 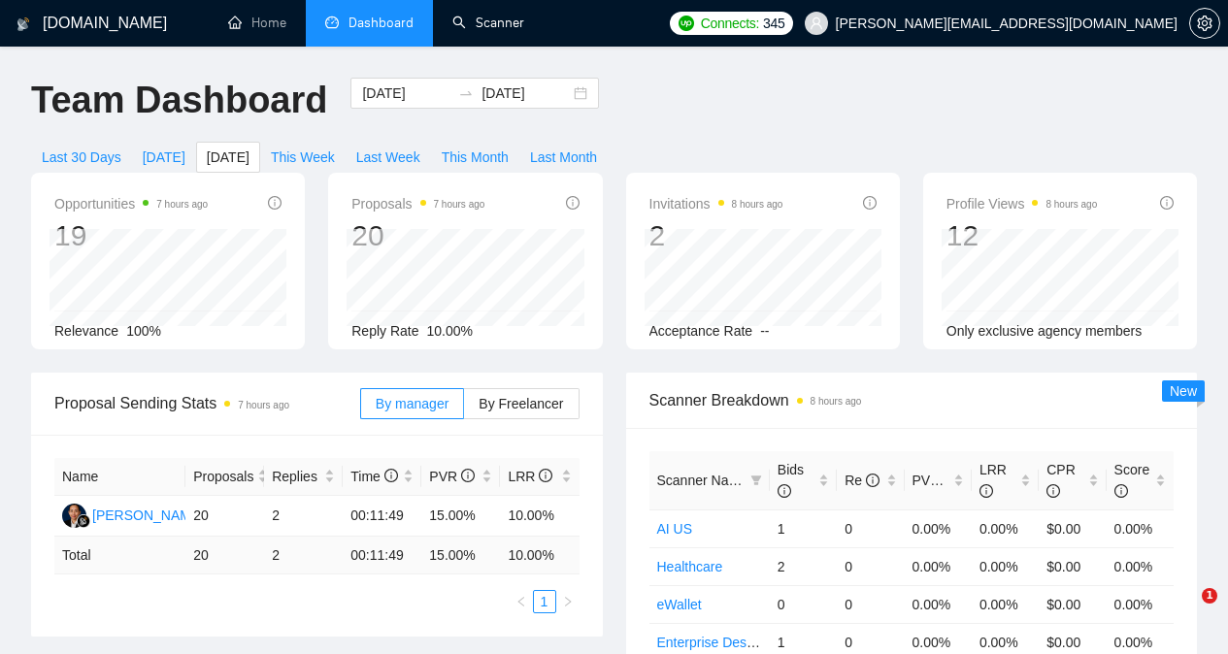 I want to click on td: 15.00 %, so click(x=460, y=555).